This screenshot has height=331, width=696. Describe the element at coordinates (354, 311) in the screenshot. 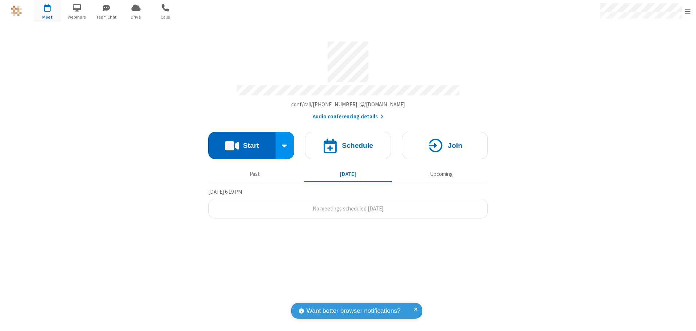

I see `span: Want better browser notifications?` at that location.